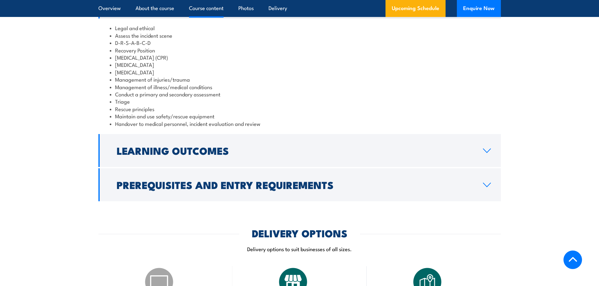 The width and height of the screenshot is (599, 286). What do you see at coordinates (300, 116) in the screenshot?
I see `li: Maintain and use safety/rescue equipment` at bounding box center [300, 116].